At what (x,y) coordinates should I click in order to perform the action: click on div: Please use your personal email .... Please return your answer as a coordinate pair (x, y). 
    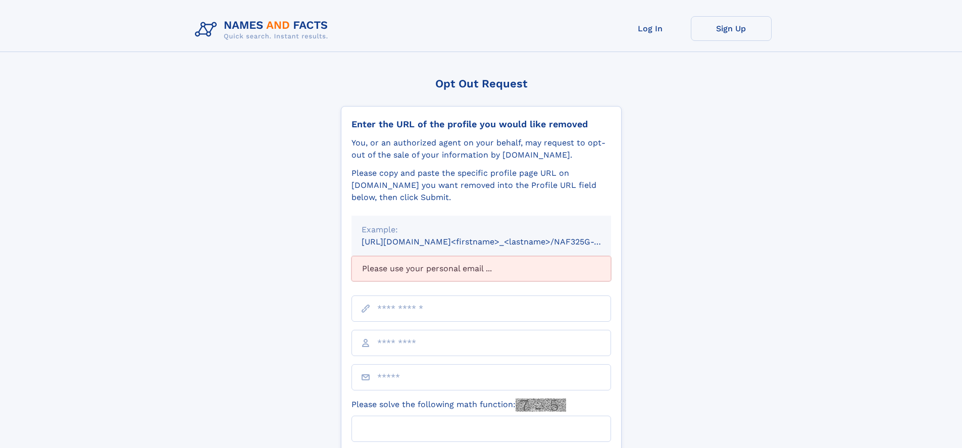
    Looking at the image, I should click on (481, 269).